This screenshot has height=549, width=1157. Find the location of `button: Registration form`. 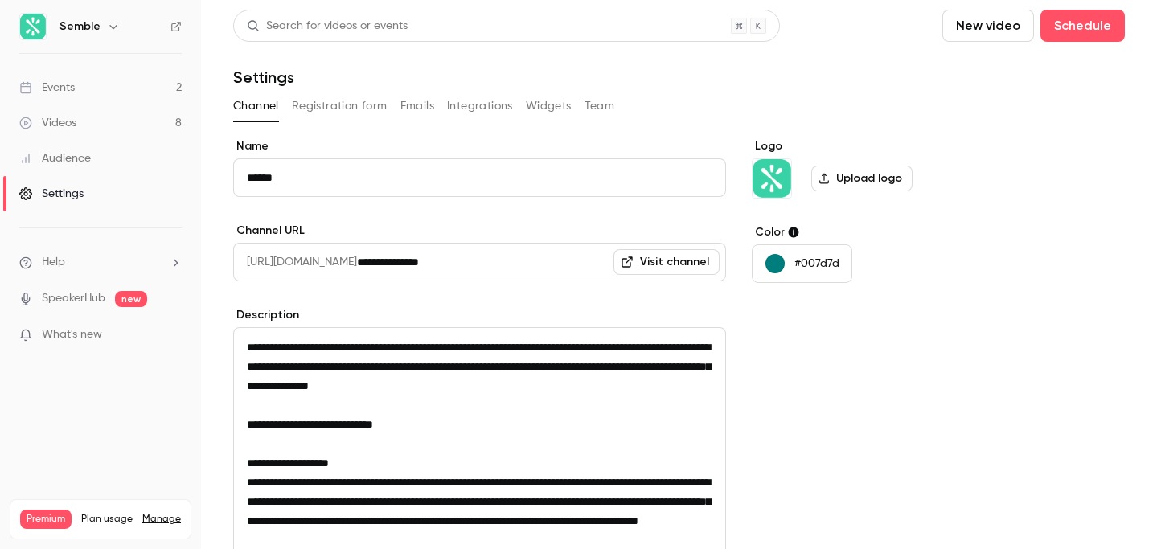

button: Registration form is located at coordinates (339, 106).